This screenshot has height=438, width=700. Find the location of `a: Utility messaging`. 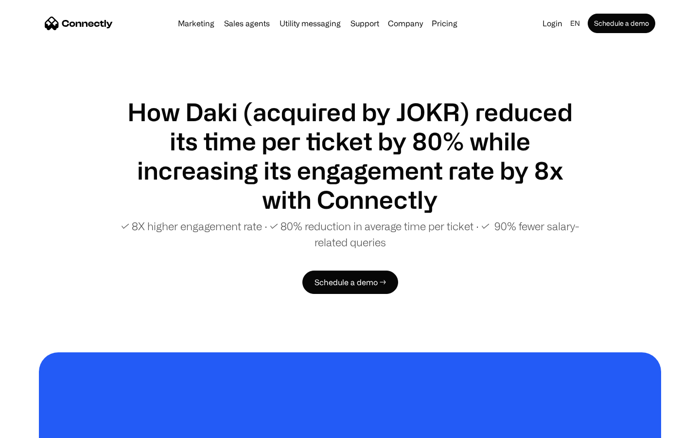

a: Utility messaging is located at coordinates (310, 23).